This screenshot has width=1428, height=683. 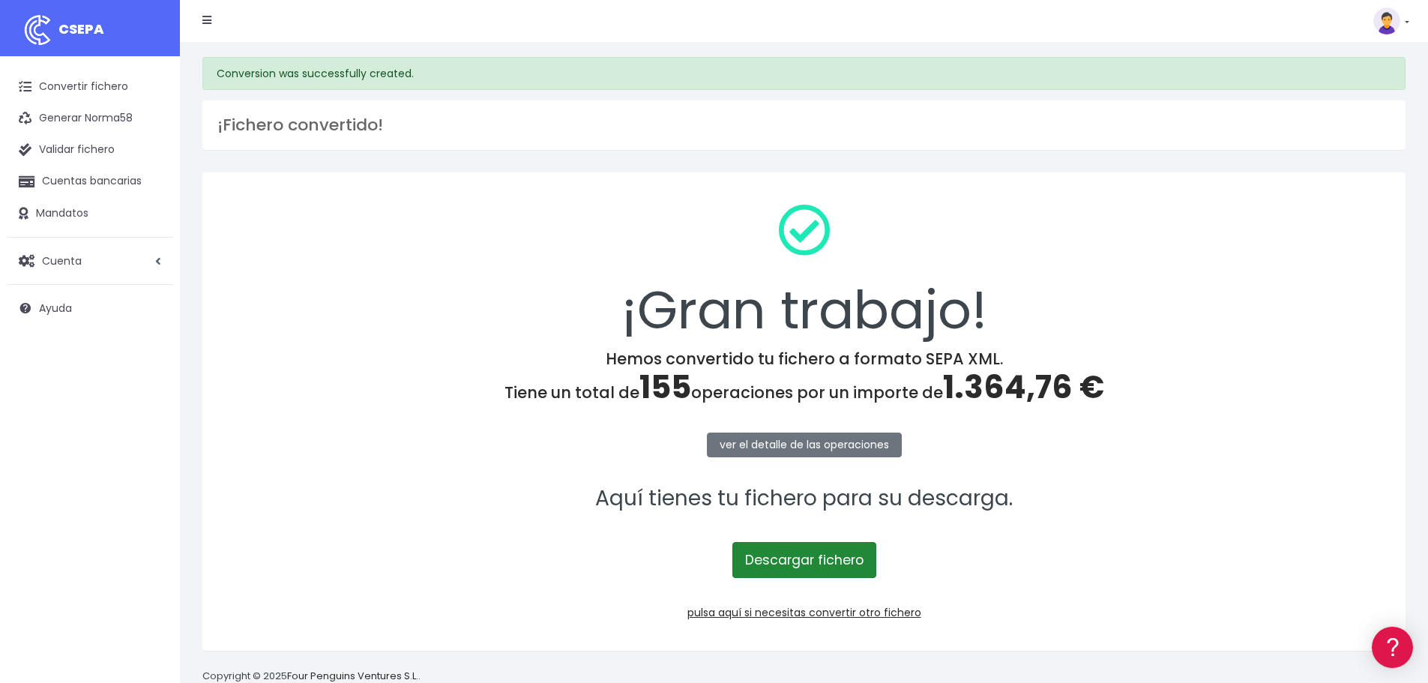 I want to click on p: Aquí tienes tu fichero para su descarga., so click(x=804, y=499).